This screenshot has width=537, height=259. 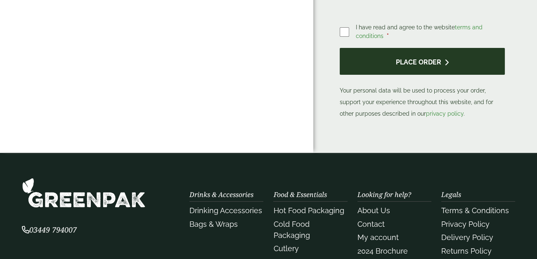 What do you see at coordinates (422, 61) in the screenshot?
I see `button: Place order` at bounding box center [422, 61].